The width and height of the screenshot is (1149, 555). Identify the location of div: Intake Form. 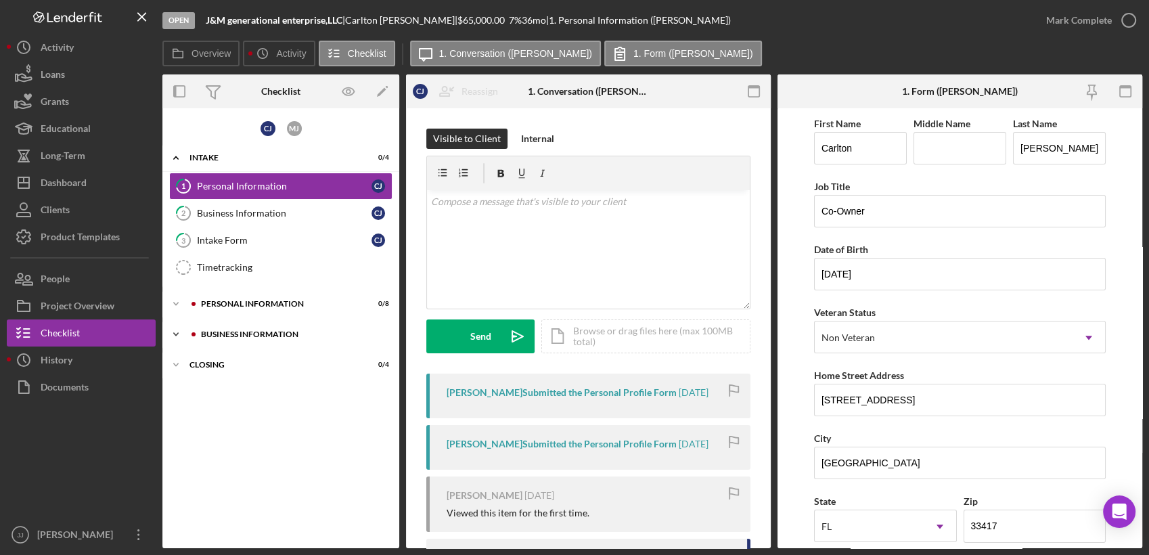
(284, 240).